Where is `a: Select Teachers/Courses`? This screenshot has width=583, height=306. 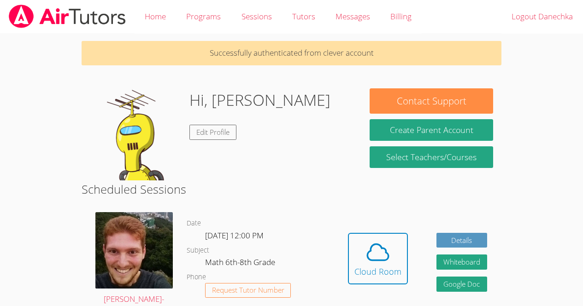 a: Select Teachers/Courses is located at coordinates (431, 157).